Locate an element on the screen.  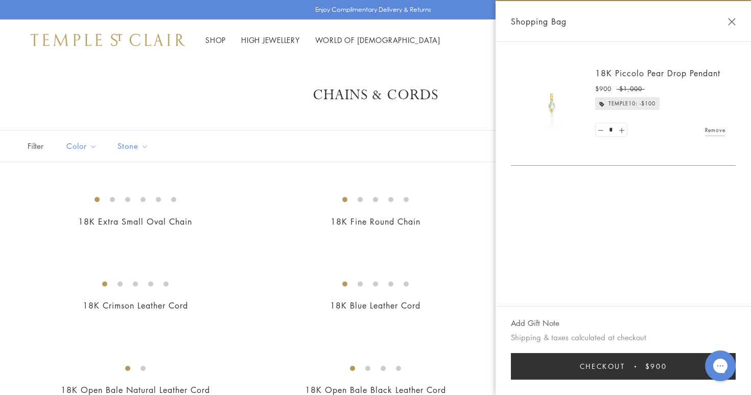
button: Checkout $900 is located at coordinates (624, 366).